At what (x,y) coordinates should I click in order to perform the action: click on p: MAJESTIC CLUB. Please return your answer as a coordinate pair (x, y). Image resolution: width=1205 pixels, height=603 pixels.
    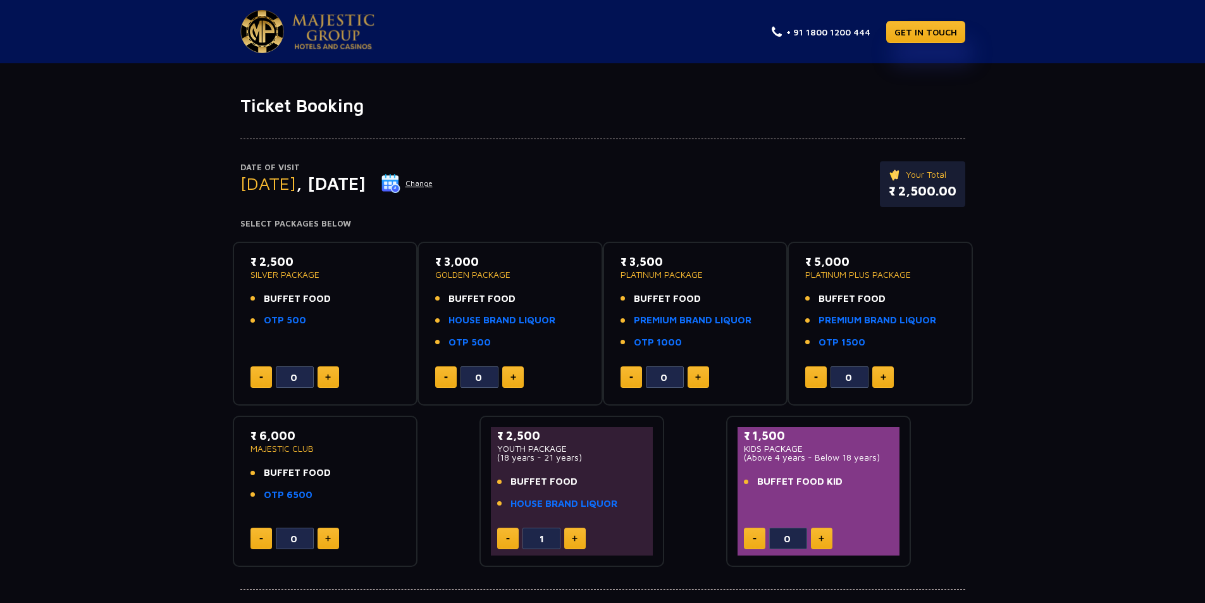
    Looking at the image, I should click on (325, 448).